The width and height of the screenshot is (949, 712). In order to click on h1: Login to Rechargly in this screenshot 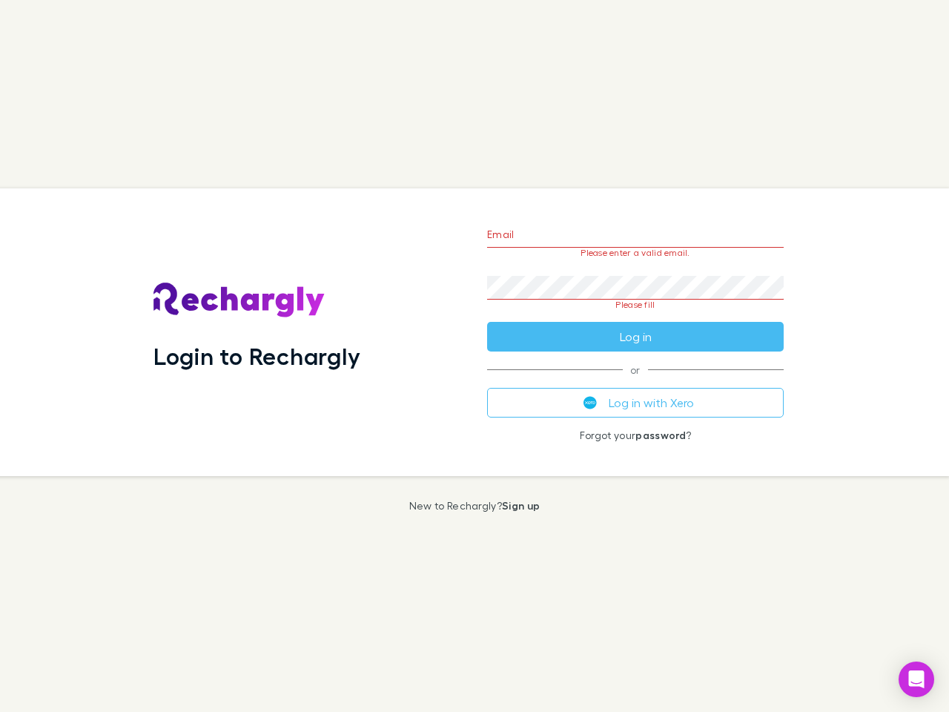, I will do `click(256, 356)`.